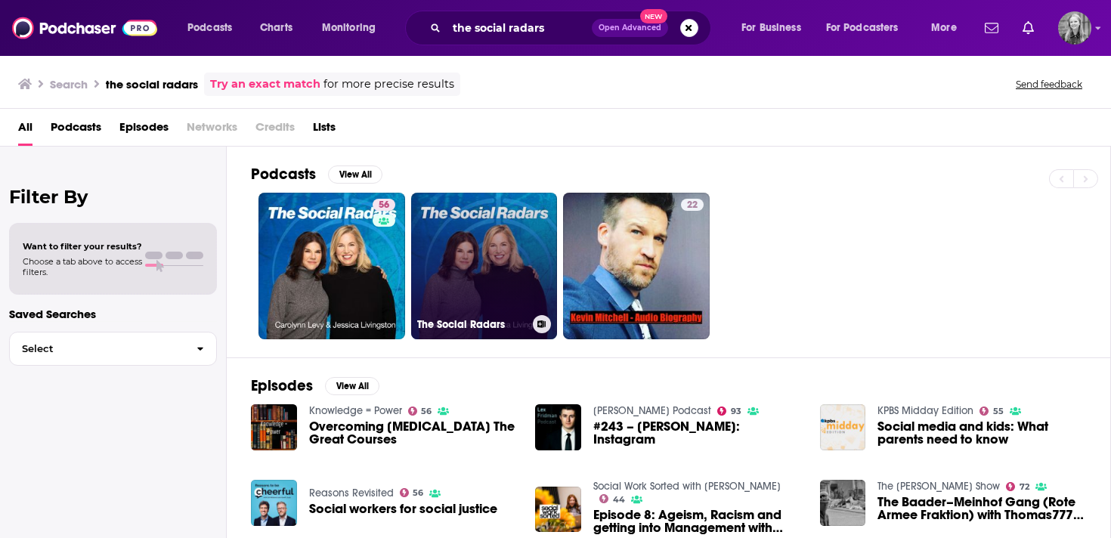 Image resolution: width=1111 pixels, height=538 pixels. I want to click on a: EpisodesView All, so click(315, 385).